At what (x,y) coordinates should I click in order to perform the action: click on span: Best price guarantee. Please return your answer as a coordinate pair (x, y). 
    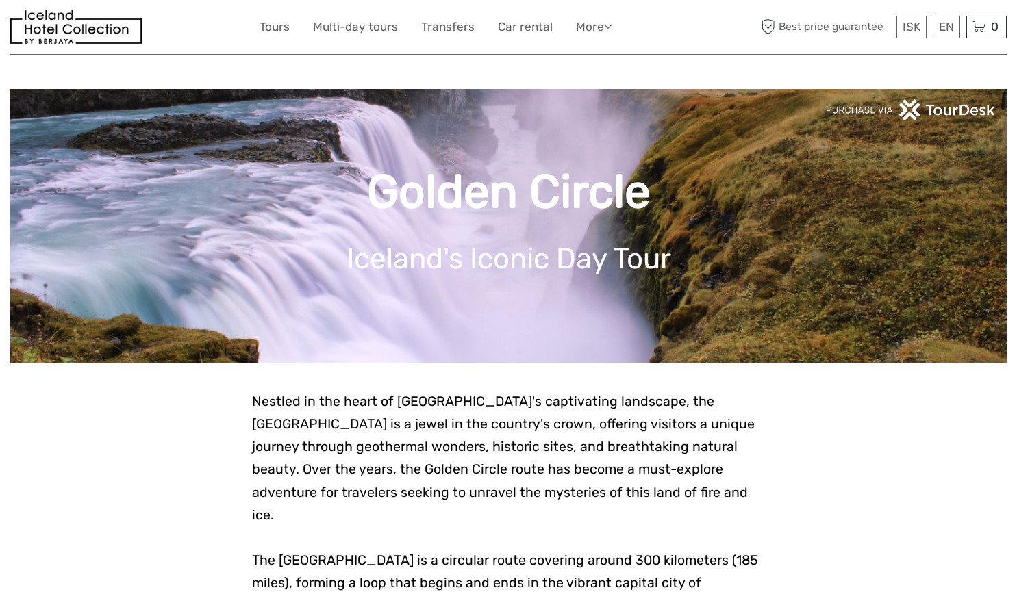
    Looking at the image, I should click on (825, 27).